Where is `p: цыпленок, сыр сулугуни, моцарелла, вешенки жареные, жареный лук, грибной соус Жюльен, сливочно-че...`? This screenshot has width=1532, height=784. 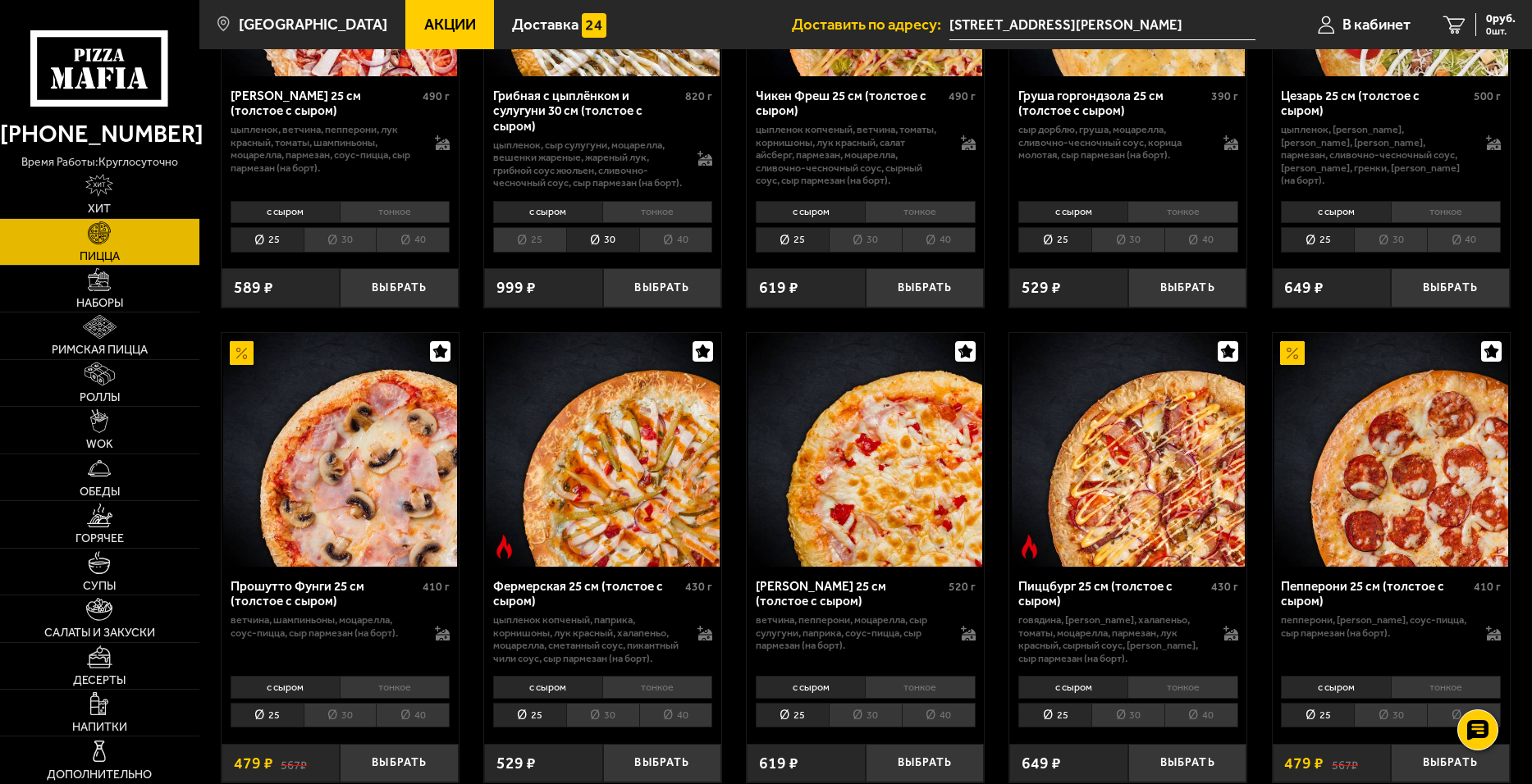
p: цыпленок, сыр сулугуни, моцарелла, вешенки жареные, жареный лук, грибной соус Жюльен, сливочно-че... is located at coordinates (588, 164).